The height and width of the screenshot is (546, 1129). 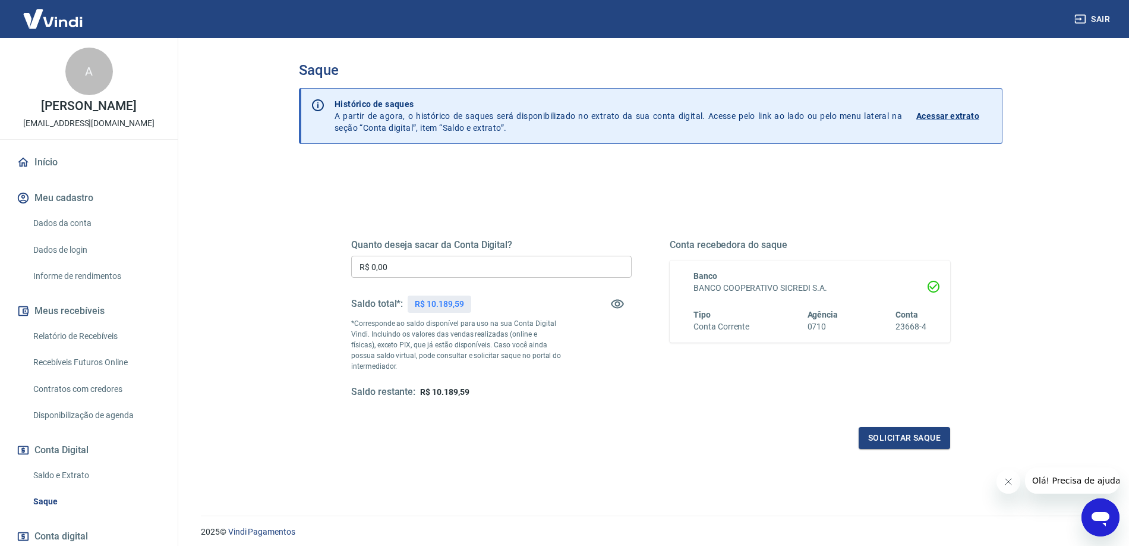 What do you see at coordinates (96, 475) in the screenshot?
I see `a: Saldo e Extrato` at bounding box center [96, 475].